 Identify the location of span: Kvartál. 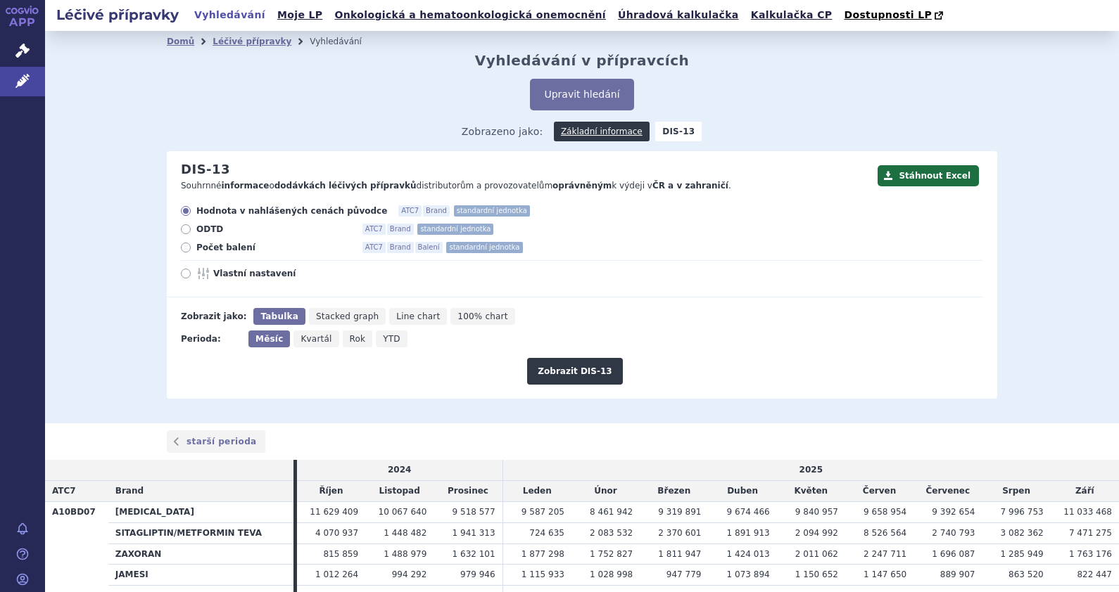
(316, 339).